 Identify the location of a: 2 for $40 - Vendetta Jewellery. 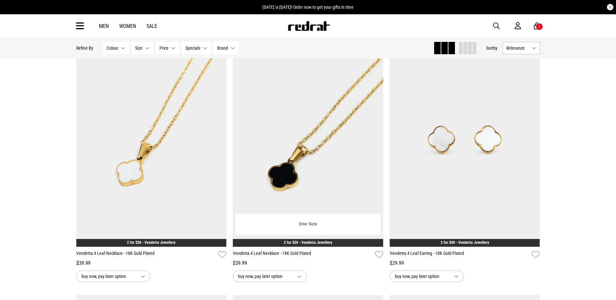
(465, 243).